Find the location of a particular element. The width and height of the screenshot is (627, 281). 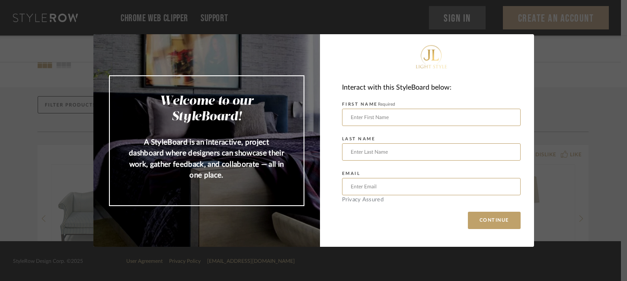

label: FIRST NAME is located at coordinates (368, 104).